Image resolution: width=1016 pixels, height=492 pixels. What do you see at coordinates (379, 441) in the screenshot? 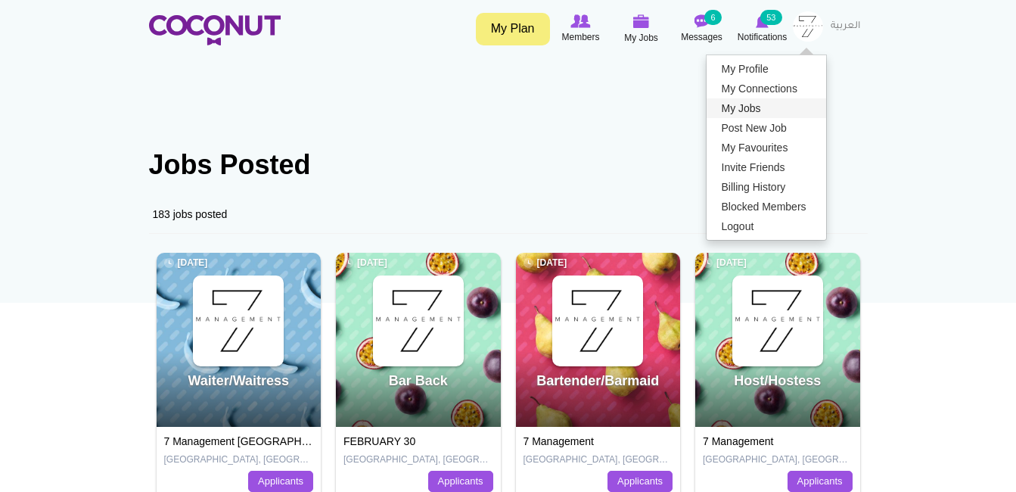
I see `a: FEBRUARY 30` at bounding box center [379, 441].